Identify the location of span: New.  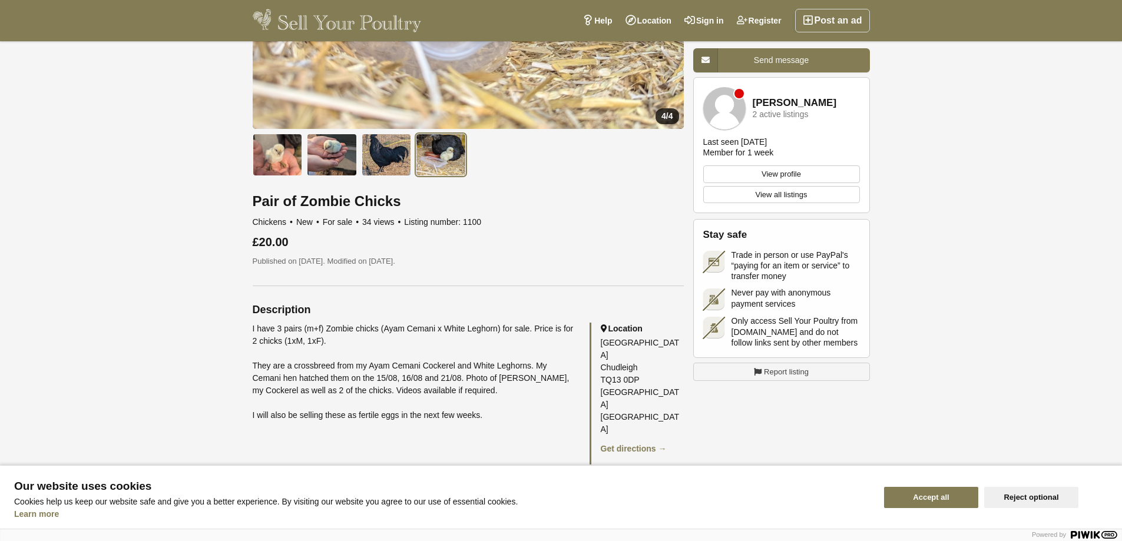
(308, 222).